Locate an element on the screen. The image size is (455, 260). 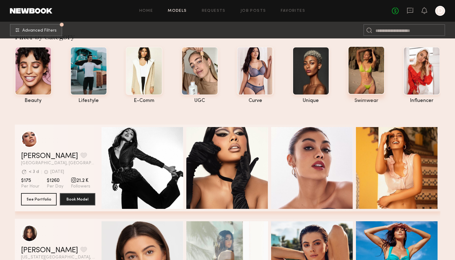
div: beauty is located at coordinates (33, 101).